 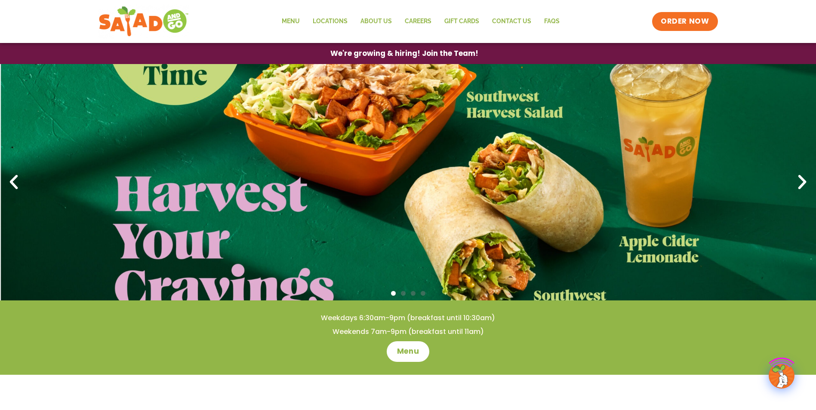 I want to click on img: new-SAG-logo-768×292, so click(x=144, y=22).